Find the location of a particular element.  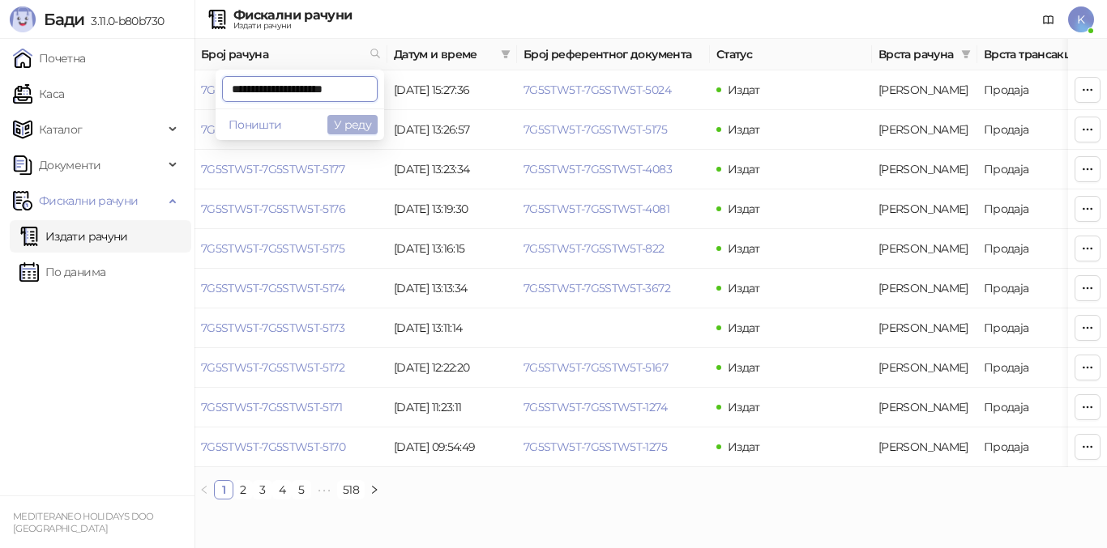

li: 5 is located at coordinates (301, 490).